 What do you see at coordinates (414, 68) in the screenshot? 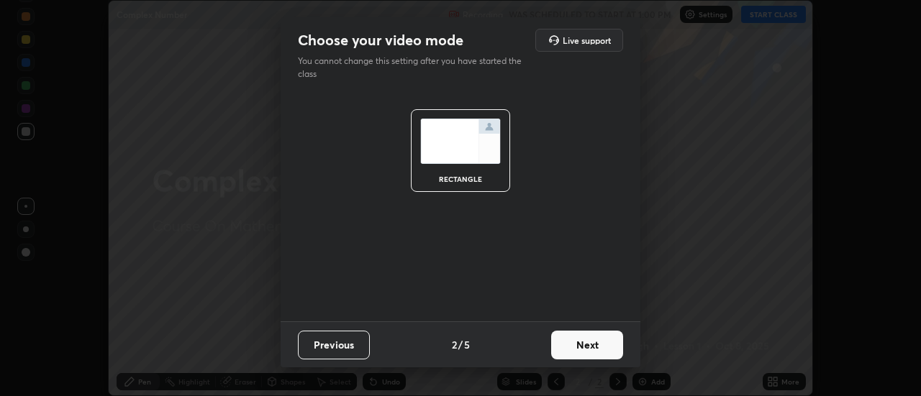
I see `p: You cannot change this setting after you have started the class` at bounding box center [414, 68].